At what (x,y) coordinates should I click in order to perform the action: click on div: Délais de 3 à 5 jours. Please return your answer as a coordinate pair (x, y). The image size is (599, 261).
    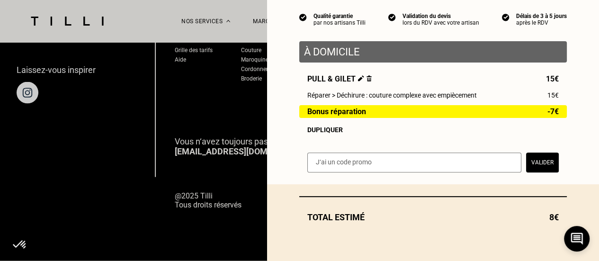
    Looking at the image, I should click on (542, 16).